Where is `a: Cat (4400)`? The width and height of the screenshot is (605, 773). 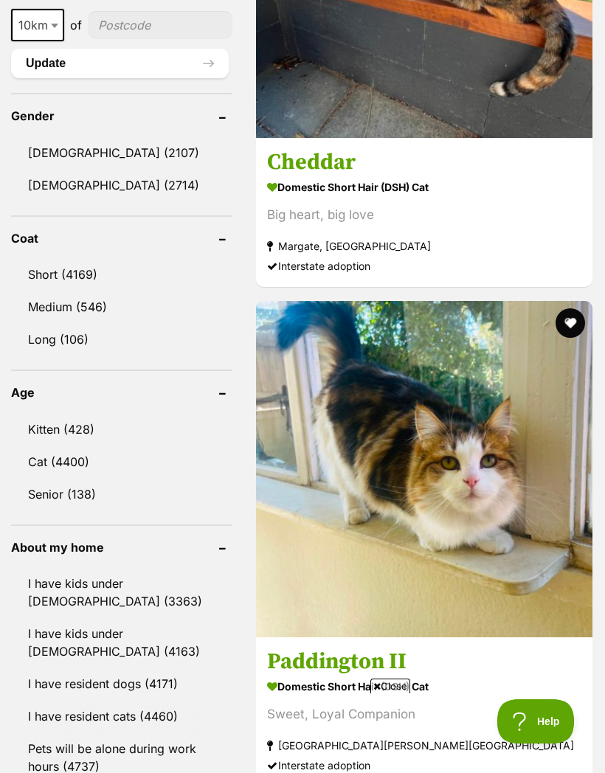
a: Cat (4400) is located at coordinates (122, 462).